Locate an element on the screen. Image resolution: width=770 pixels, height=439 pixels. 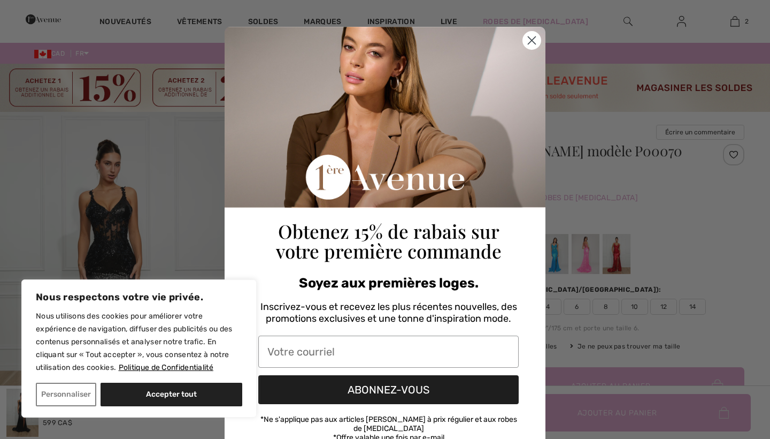
button: Close dialog is located at coordinates (532, 40).